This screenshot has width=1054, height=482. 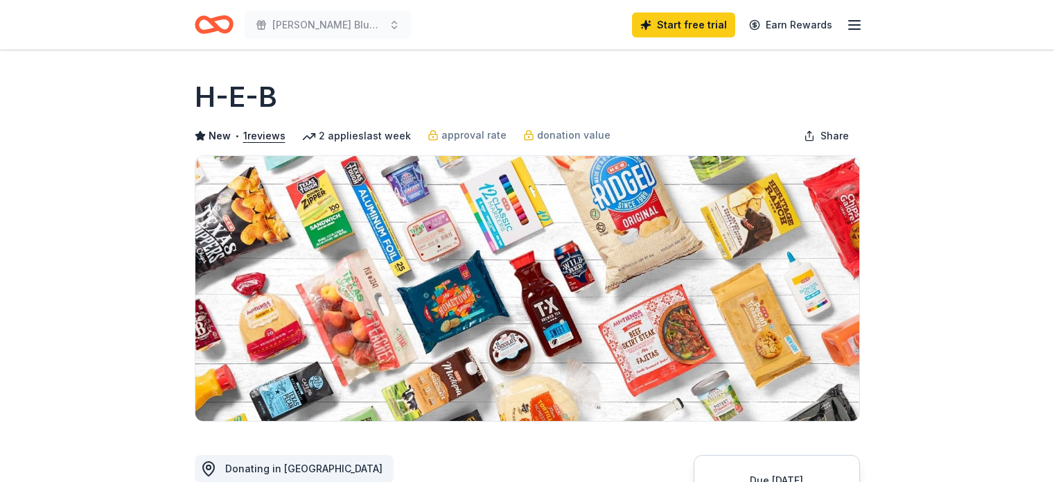 What do you see at coordinates (684, 25) in the screenshot?
I see `a: Start free trial` at bounding box center [684, 25].